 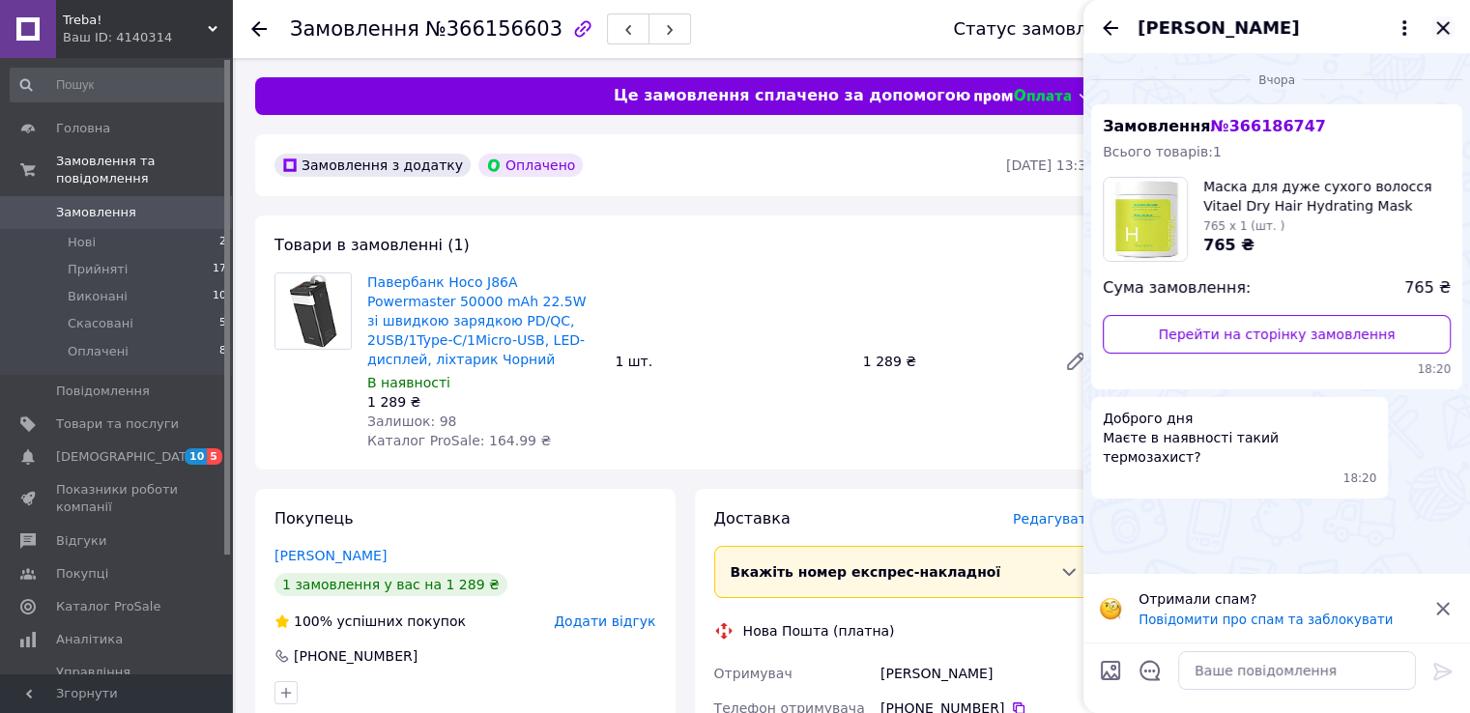 I want to click on span: Сума замовлення:, so click(x=1176, y=288).